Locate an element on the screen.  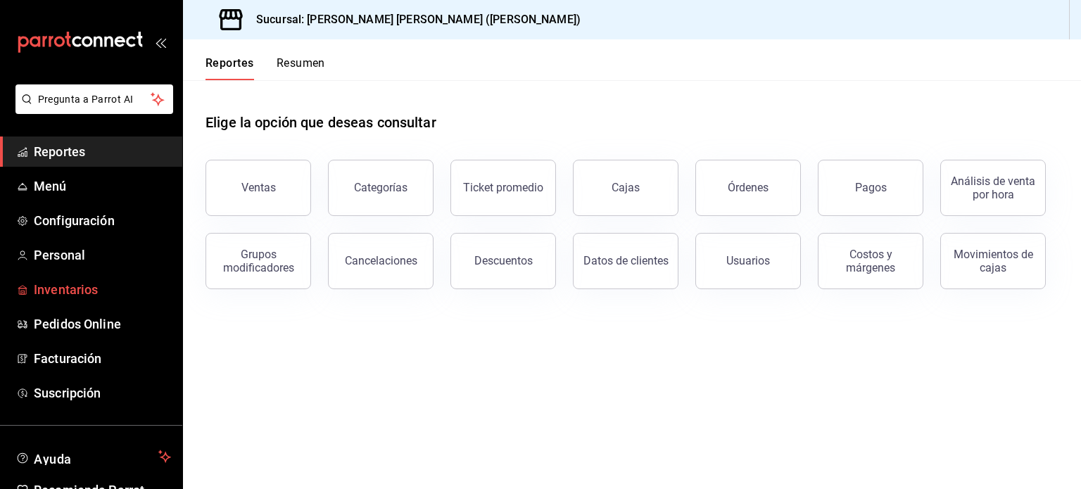
button: Ventas is located at coordinates (258, 188).